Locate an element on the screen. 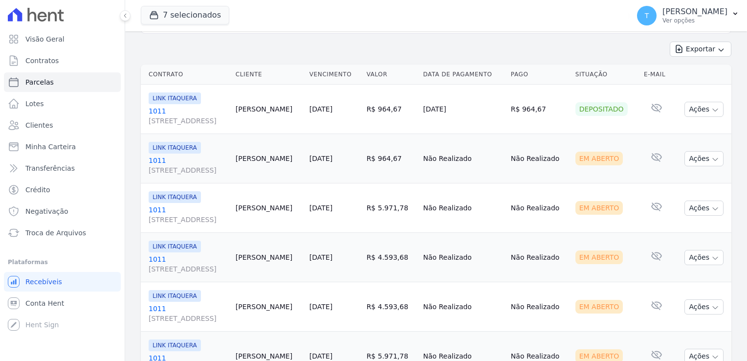 This screenshot has width=747, height=361. a: Clientes is located at coordinates (62, 125).